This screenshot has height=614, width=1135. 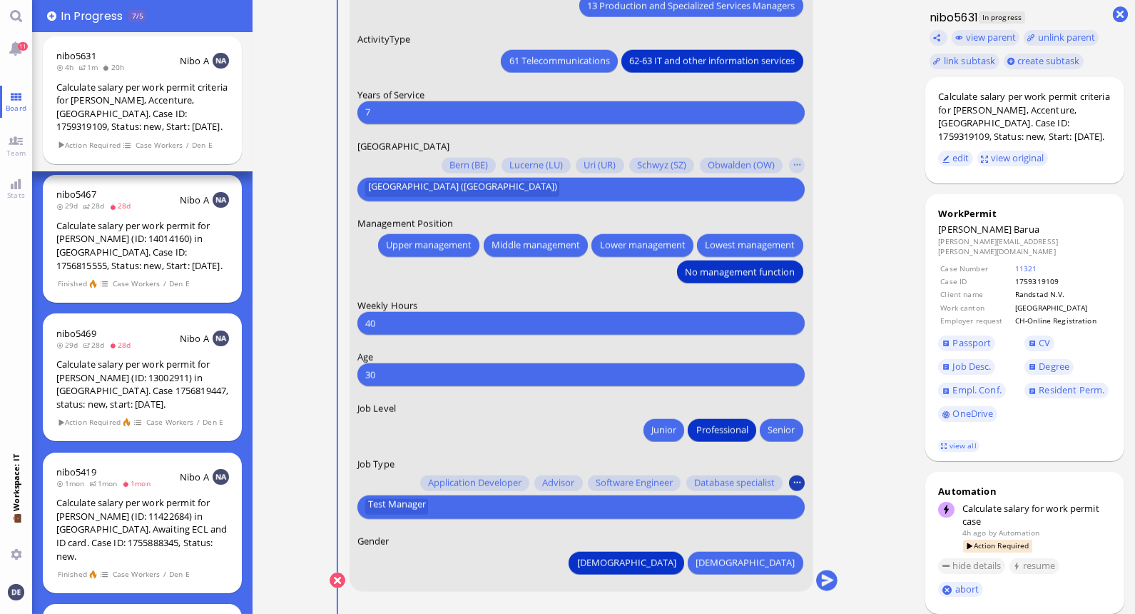 I want to click on button: Professional, so click(x=721, y=430).